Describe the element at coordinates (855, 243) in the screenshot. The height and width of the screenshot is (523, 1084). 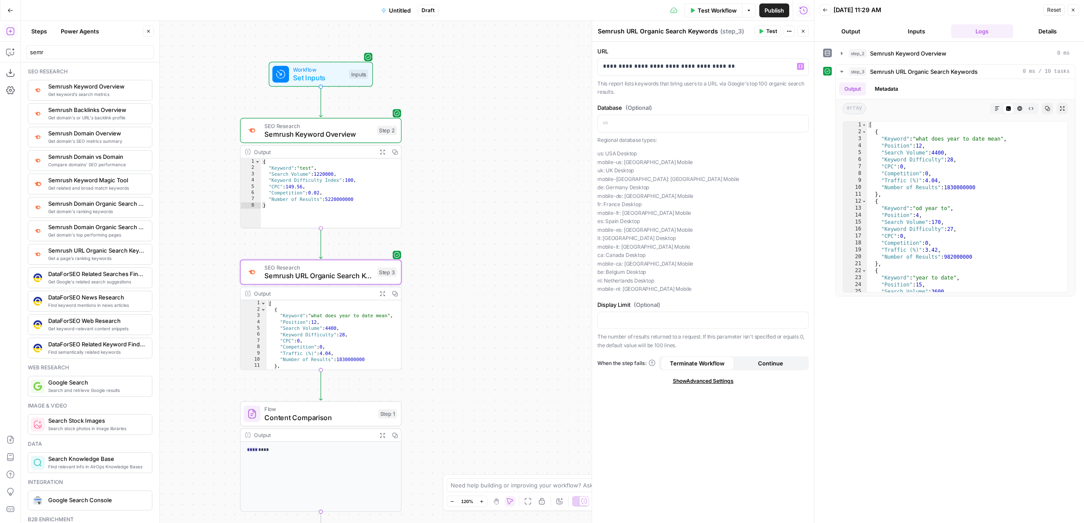
I see `div: 18` at that location.